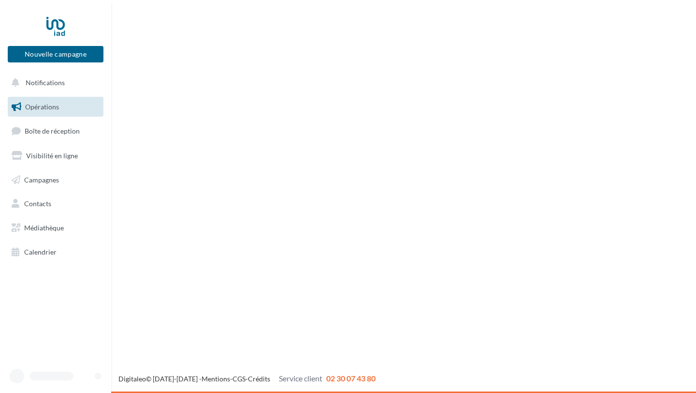  Describe the element at coordinates (44, 227) in the screenshot. I see `span: Médiathèque` at that location.